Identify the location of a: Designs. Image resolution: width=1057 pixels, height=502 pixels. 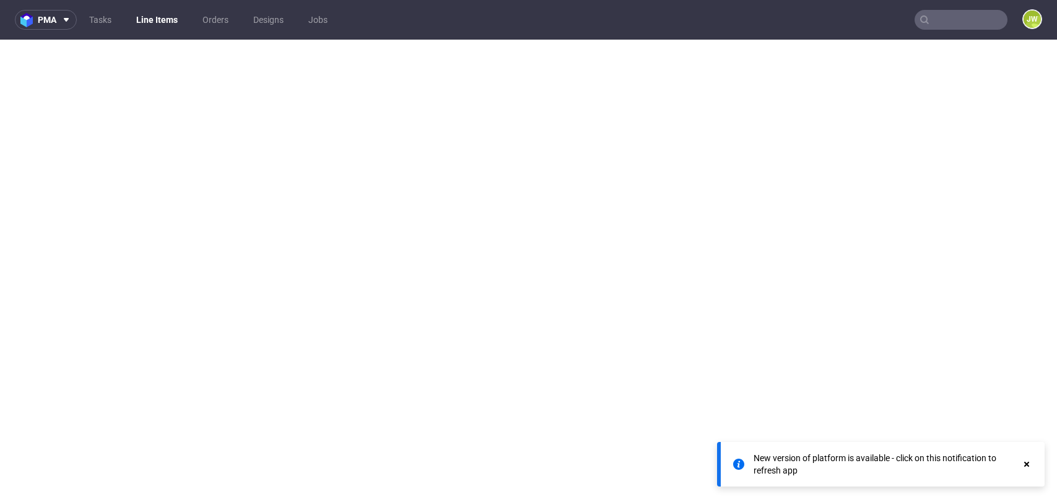
(268, 20).